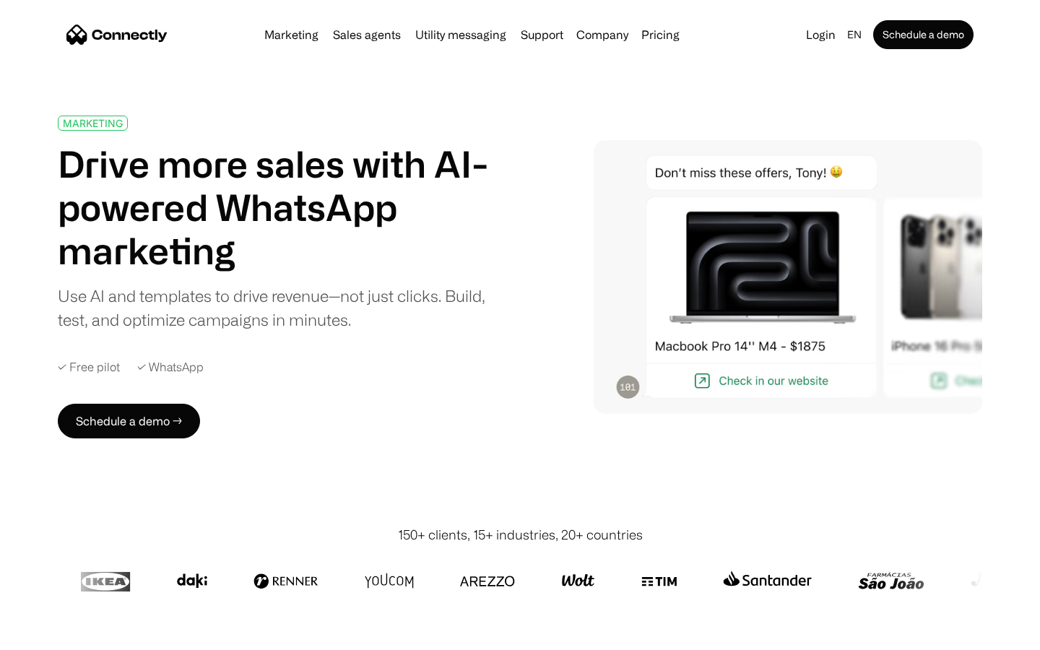 The width and height of the screenshot is (1040, 650). Describe the element at coordinates (923, 35) in the screenshot. I see `a: Schedule a demo` at that location.